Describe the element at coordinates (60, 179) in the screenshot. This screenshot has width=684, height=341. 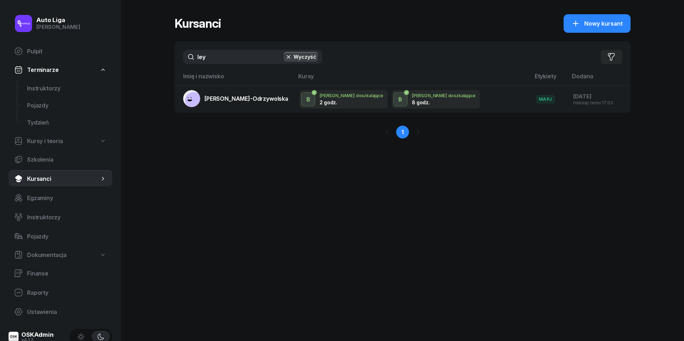
I see `a: Kursanci` at that location.